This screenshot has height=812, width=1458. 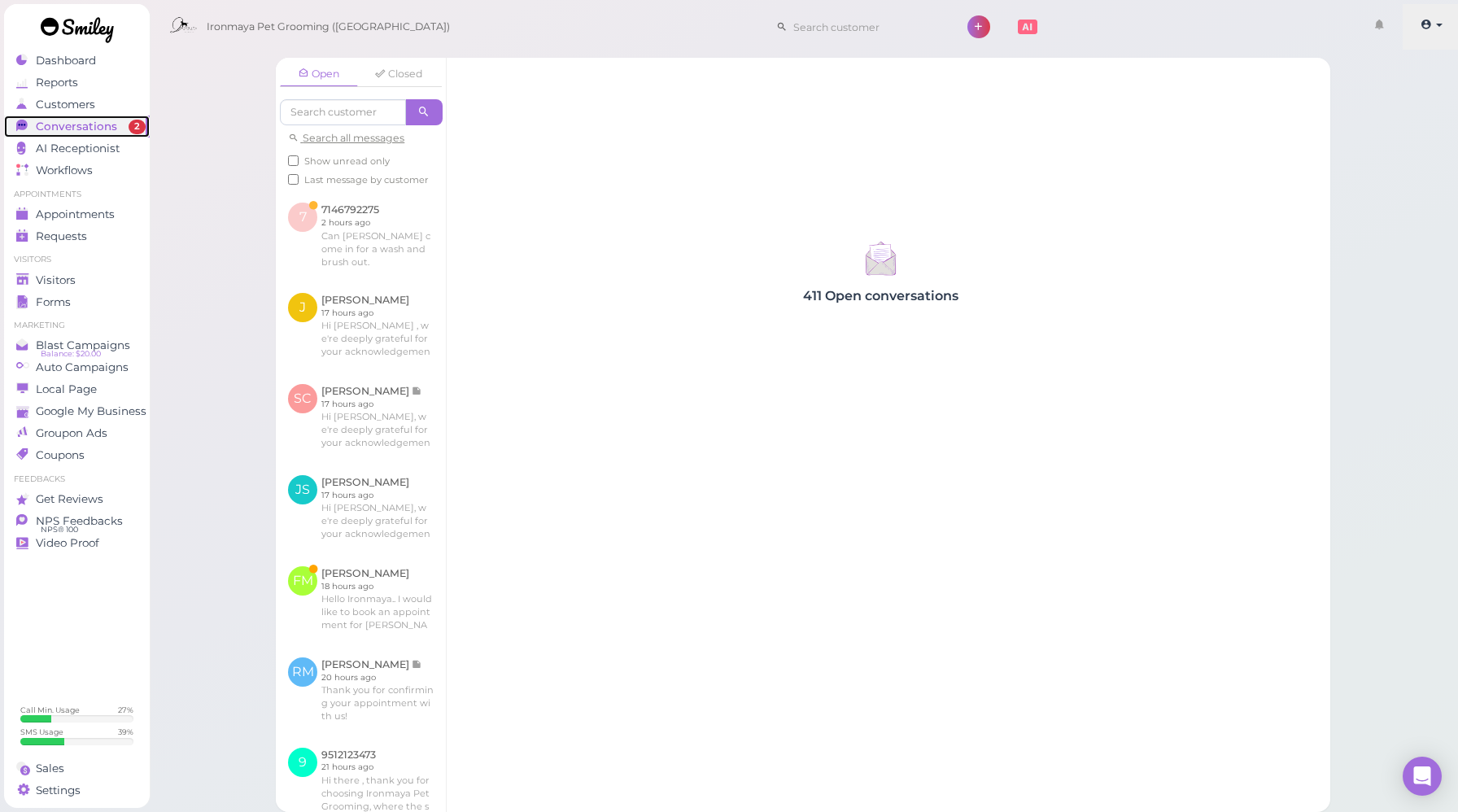 I want to click on a: NPS Feedbacks NPS® 100, so click(x=77, y=520).